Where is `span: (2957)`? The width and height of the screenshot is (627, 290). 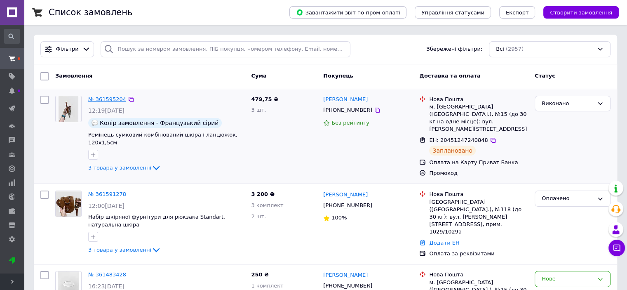
span: (2957) is located at coordinates (515, 49).